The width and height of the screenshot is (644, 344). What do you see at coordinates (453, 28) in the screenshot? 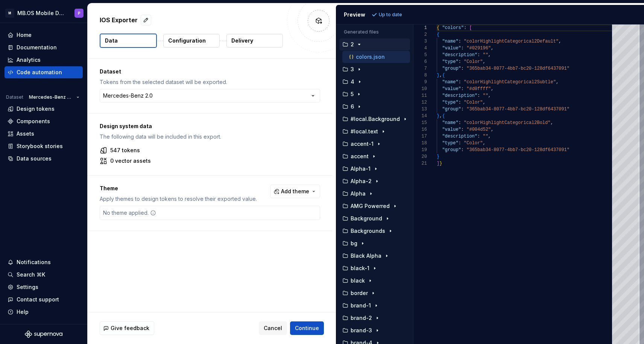
I see `span: "colors"` at bounding box center [453, 28].